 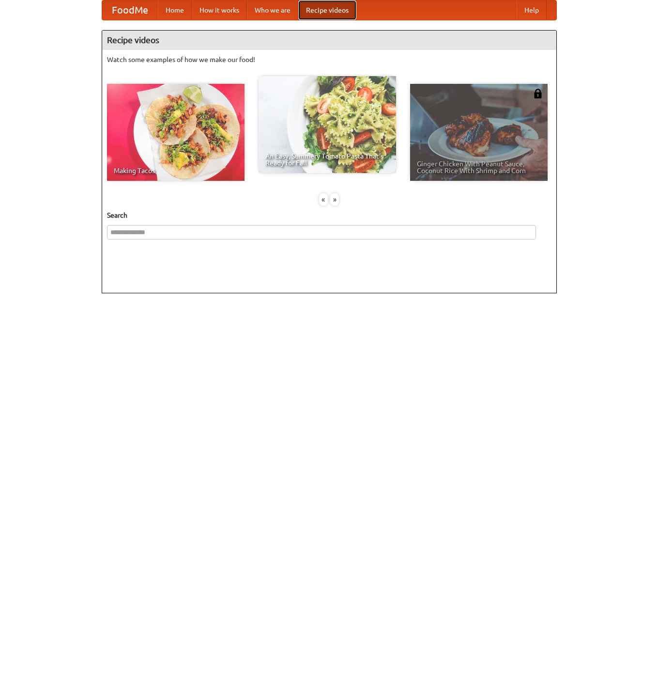 What do you see at coordinates (532, 10) in the screenshot?
I see `a: Help` at bounding box center [532, 10].